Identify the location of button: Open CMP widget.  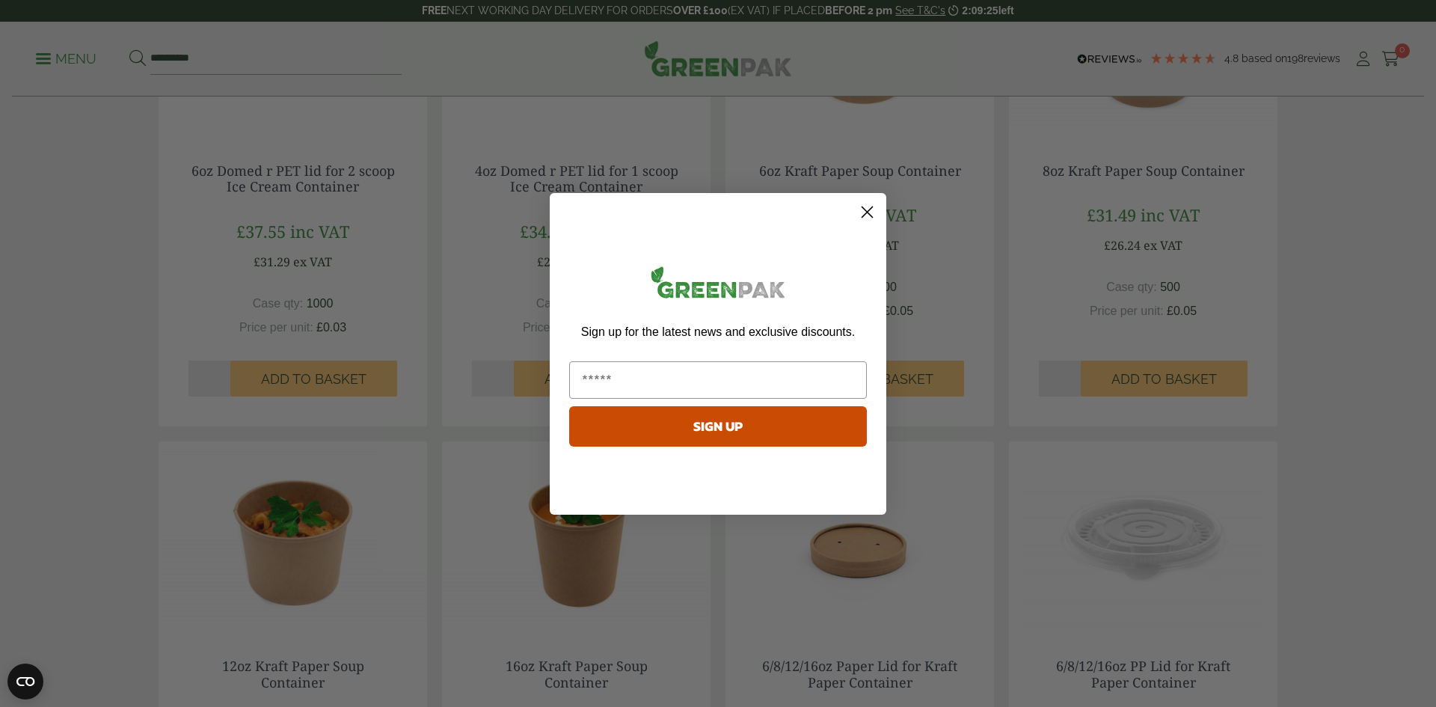
(25, 681).